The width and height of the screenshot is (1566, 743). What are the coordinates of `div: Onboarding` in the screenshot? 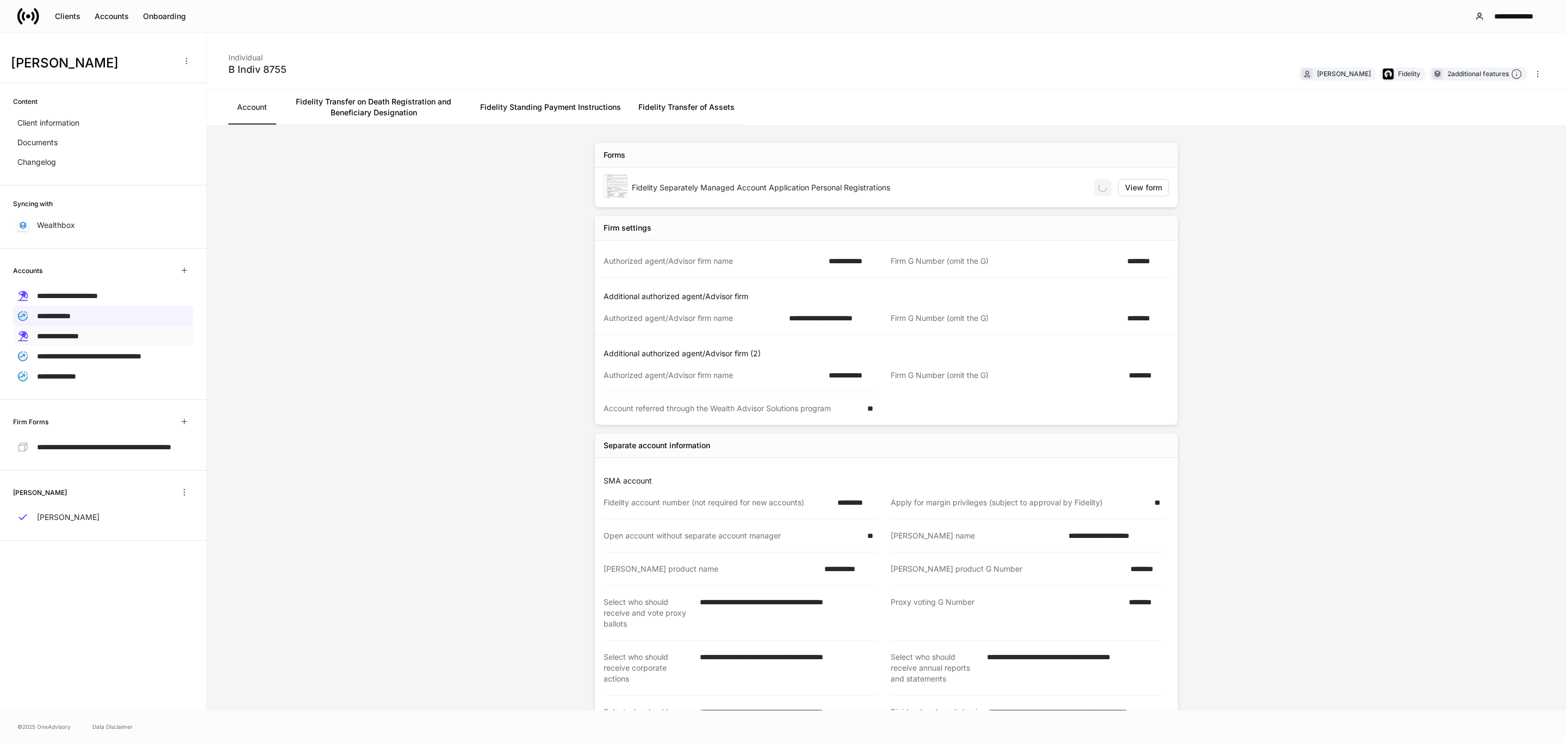 It's located at (164, 16).